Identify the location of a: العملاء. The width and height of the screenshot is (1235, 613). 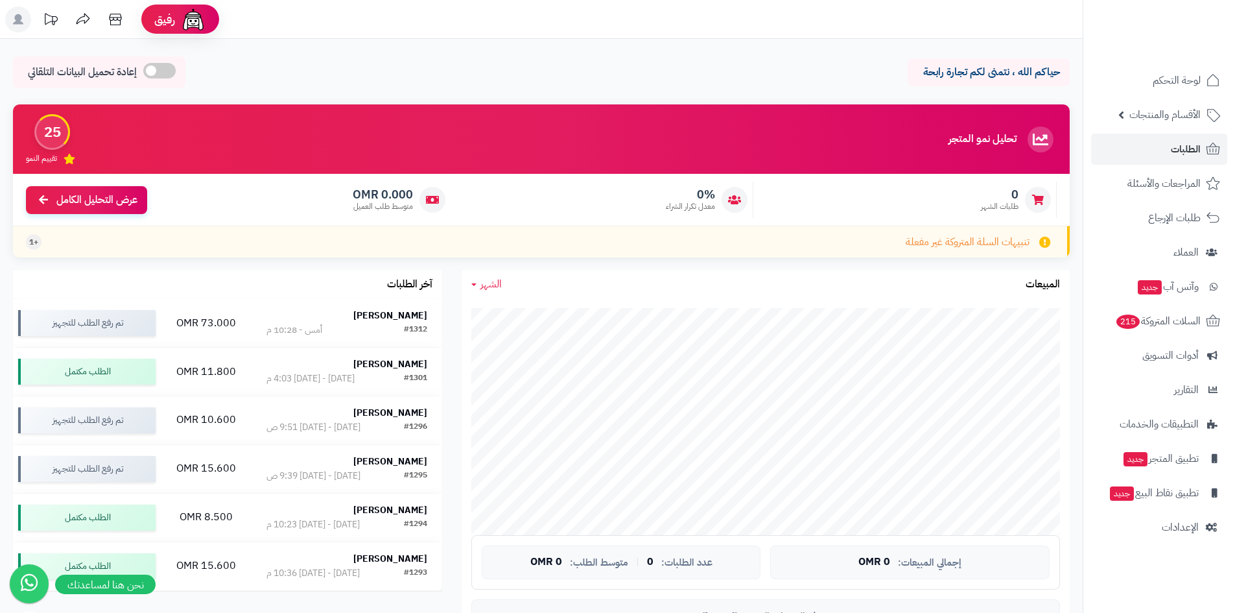
(1159, 252).